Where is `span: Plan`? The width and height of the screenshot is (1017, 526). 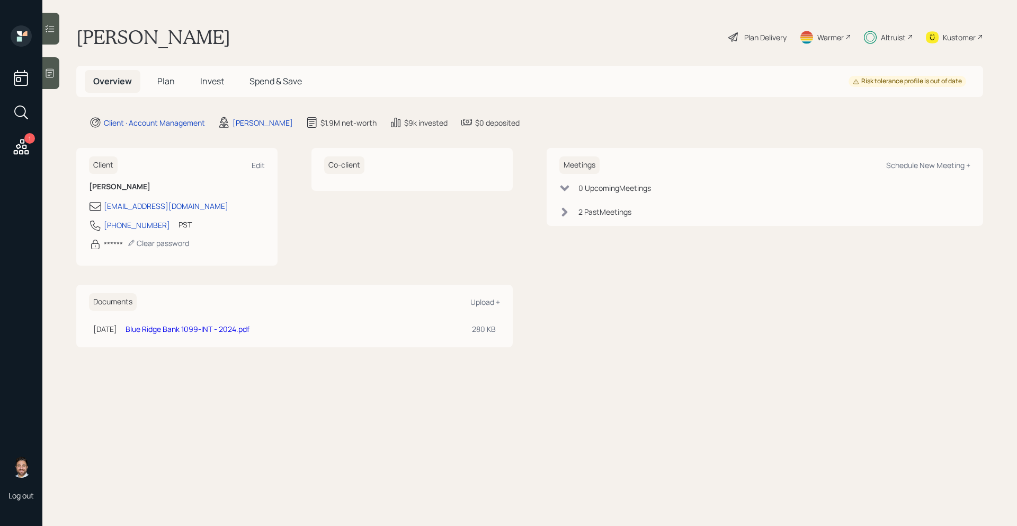 span: Plan is located at coordinates (166, 81).